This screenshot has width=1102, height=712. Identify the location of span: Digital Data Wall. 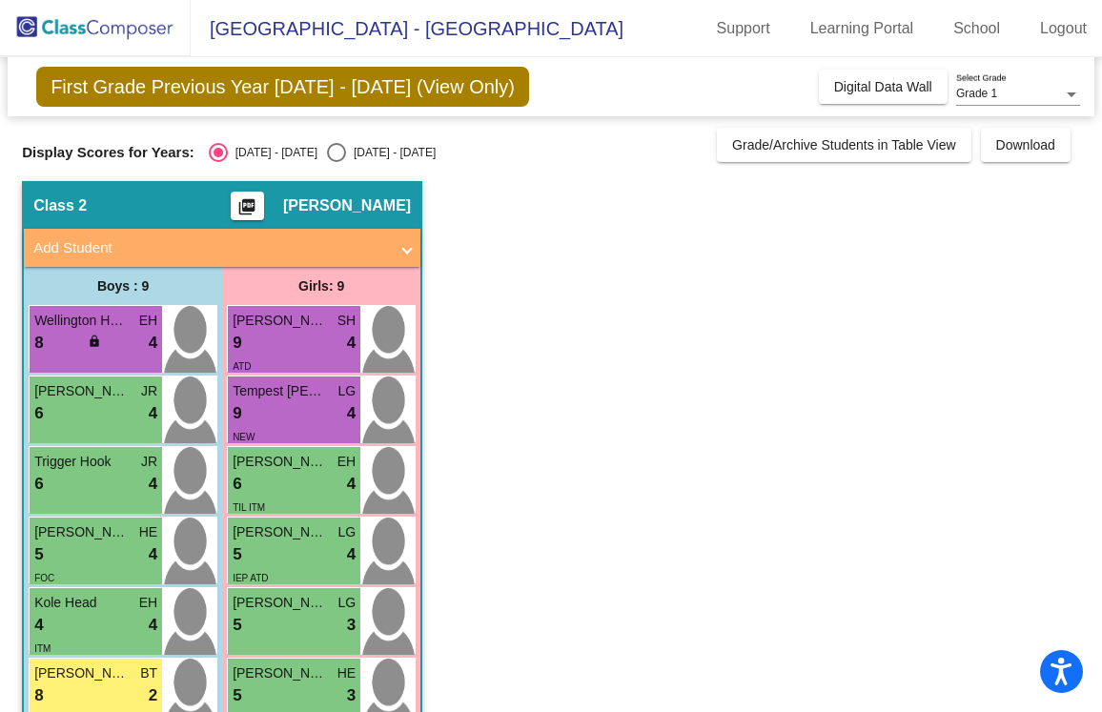
(882, 87).